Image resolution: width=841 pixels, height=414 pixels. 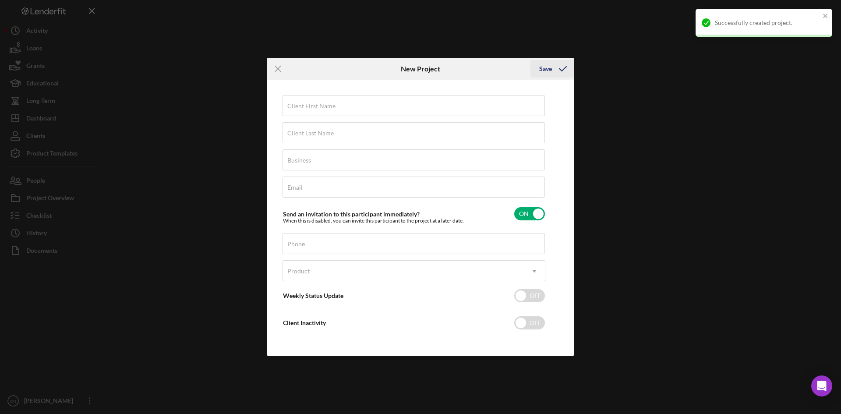 I want to click on div: Save, so click(x=546, y=69).